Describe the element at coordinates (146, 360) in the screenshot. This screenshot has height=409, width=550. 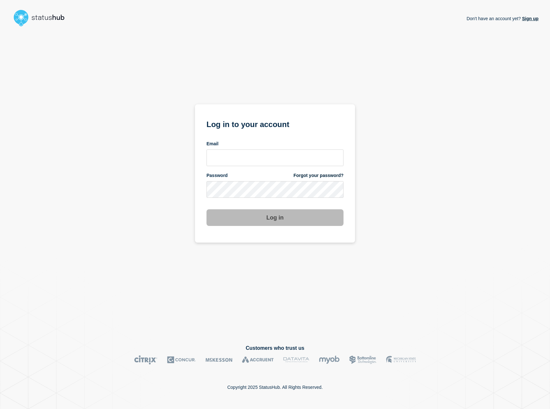
I see `img: Citrix logo` at that location.